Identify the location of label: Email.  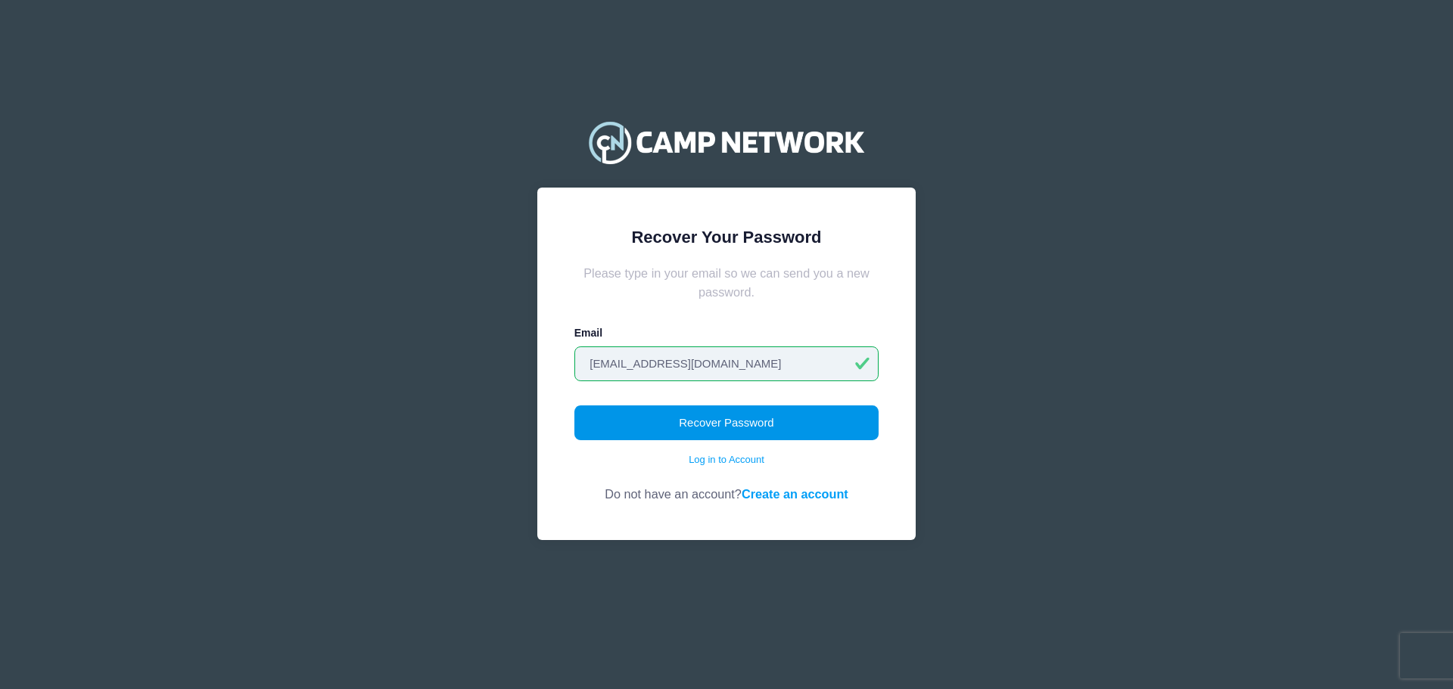
(588, 333).